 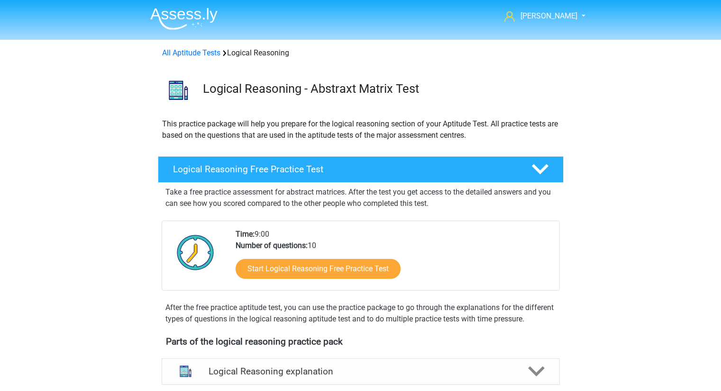 I want to click on img: logical reasoning explanations, so click(x=185, y=371).